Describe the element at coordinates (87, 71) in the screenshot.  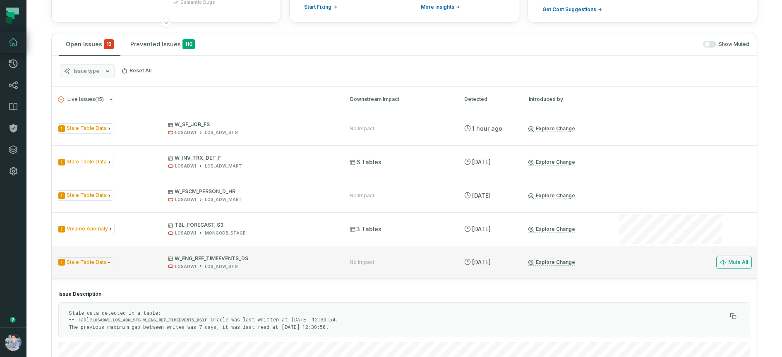
I see `button: Issue type` at that location.